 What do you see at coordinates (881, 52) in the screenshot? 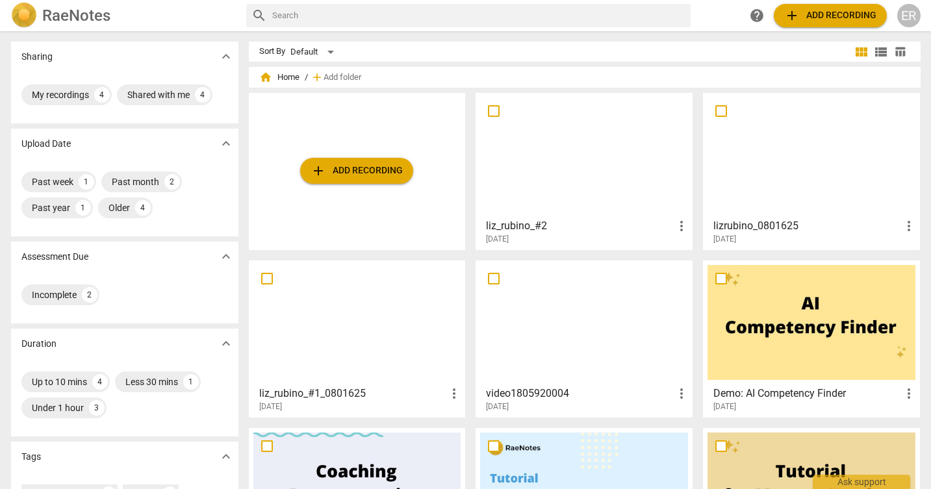
I see `span: view_list` at bounding box center [881, 52].